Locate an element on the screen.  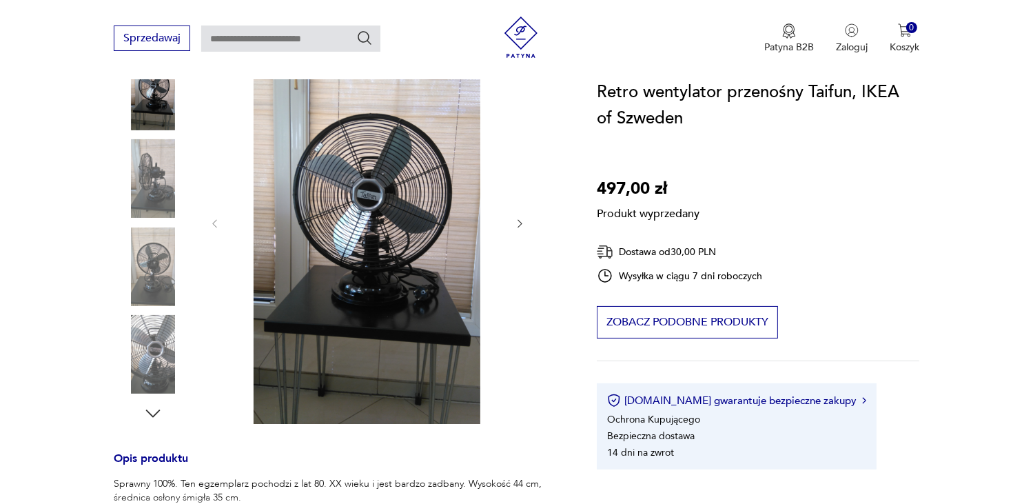
p: Koszyk is located at coordinates (905, 47).